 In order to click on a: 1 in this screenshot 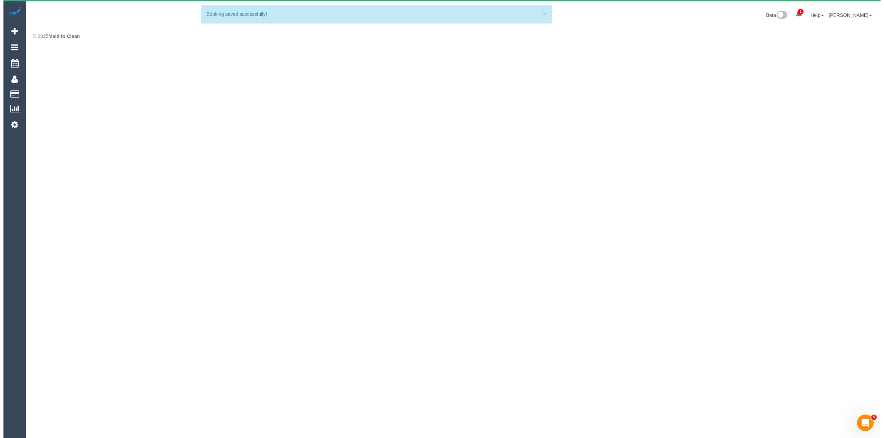, I will do `click(795, 15)`.